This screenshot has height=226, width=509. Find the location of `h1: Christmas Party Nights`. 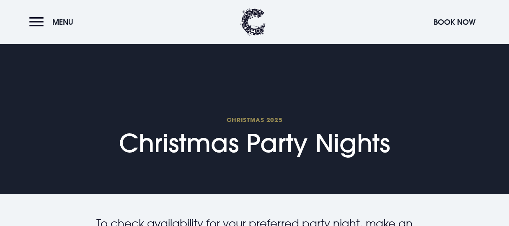

h1: Christmas Party Nights is located at coordinates (254, 136).